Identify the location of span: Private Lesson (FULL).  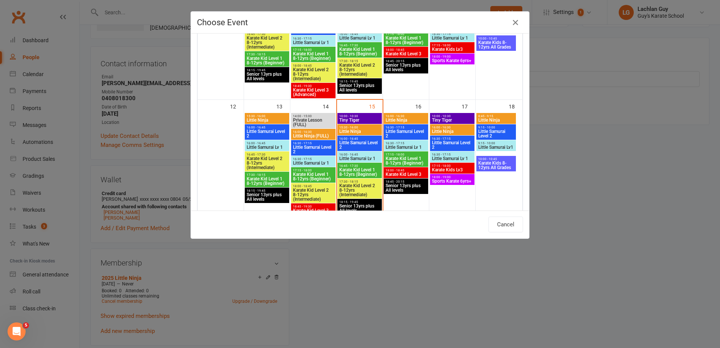
(313, 122).